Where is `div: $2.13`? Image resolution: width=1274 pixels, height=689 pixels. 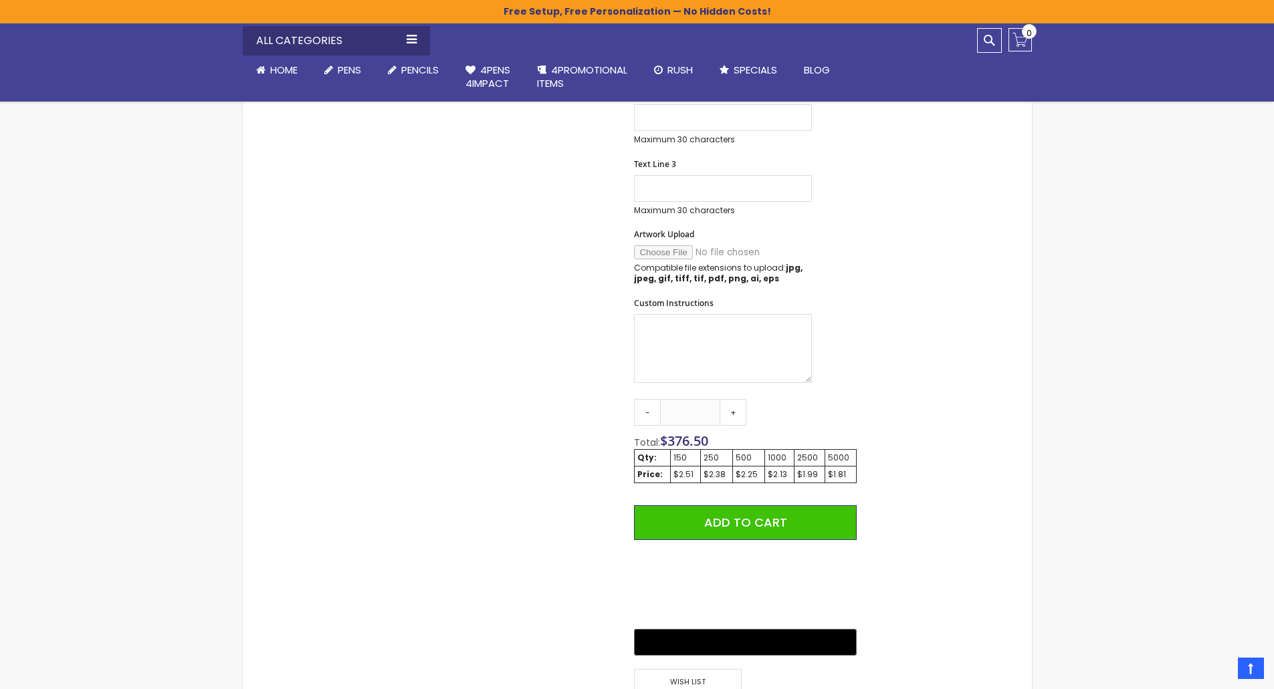 div: $2.13 is located at coordinates (779, 475).